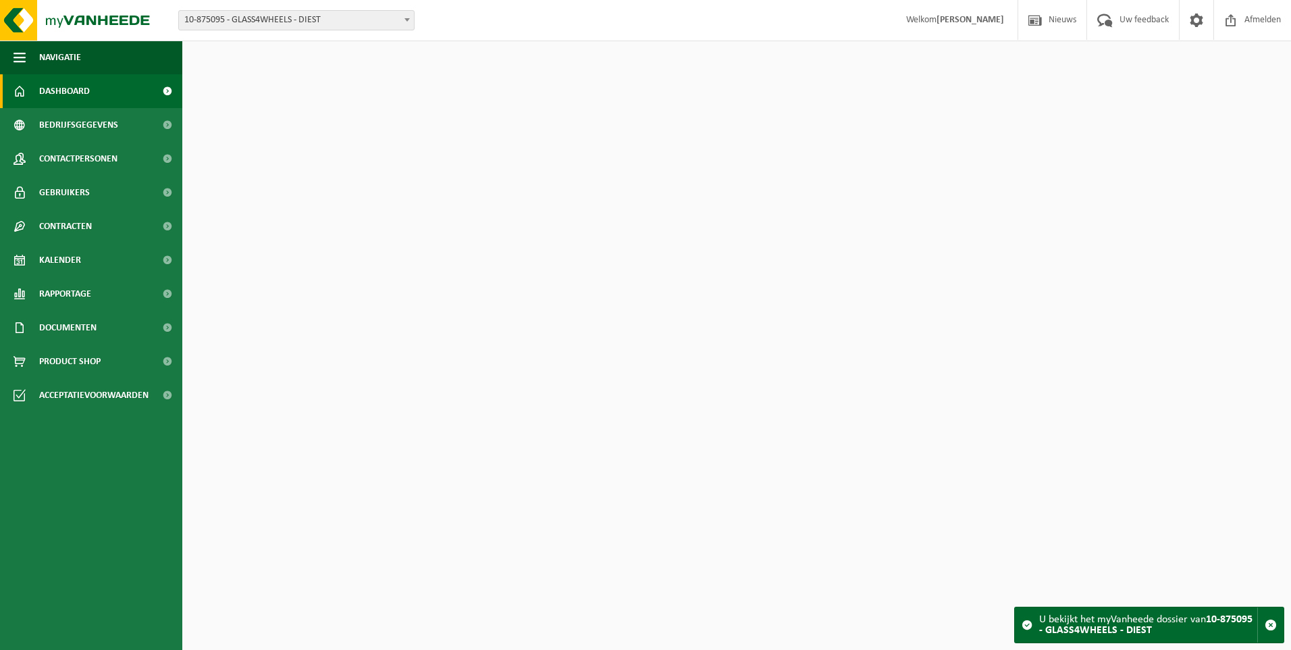 This screenshot has width=1291, height=650. Describe the element at coordinates (64, 91) in the screenshot. I see `span: Dashboard` at that location.